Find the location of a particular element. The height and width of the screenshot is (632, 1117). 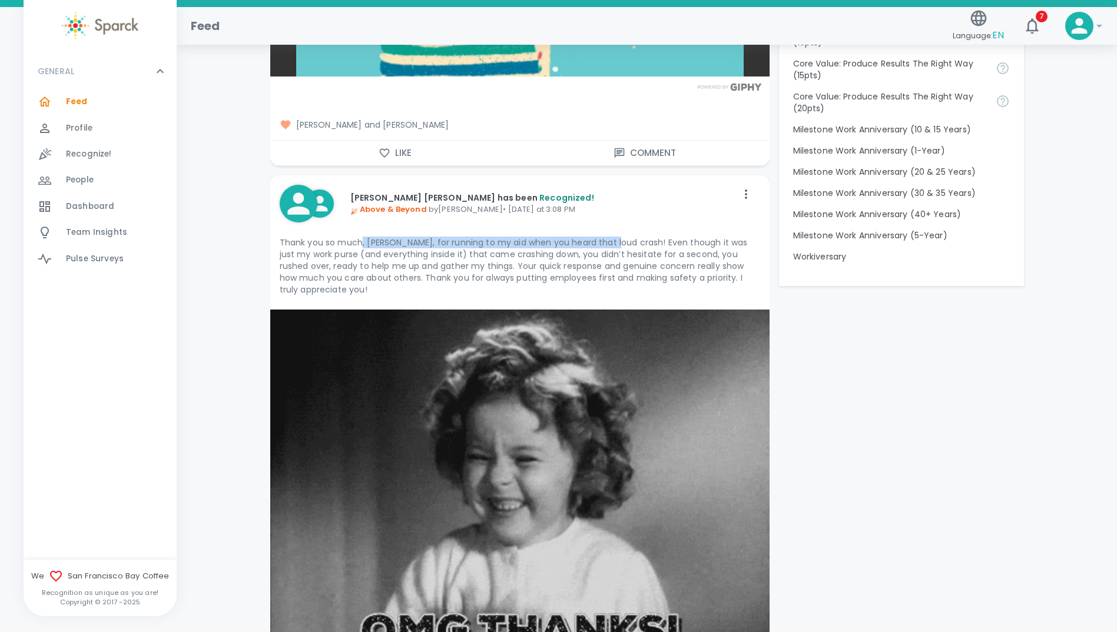

p: Recognition as unique as you are! is located at coordinates (100, 593).